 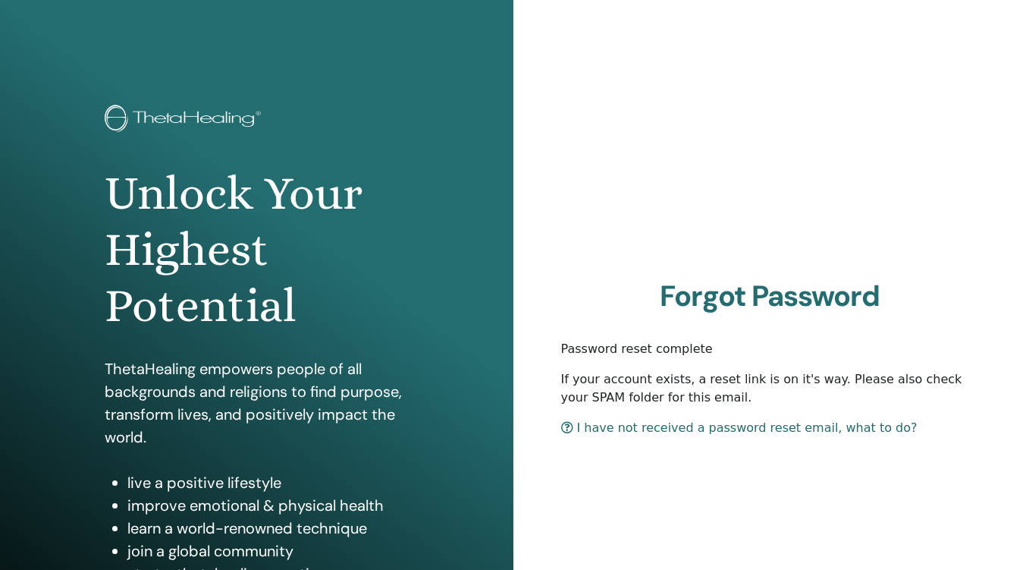 What do you see at coordinates (770, 388) in the screenshot?
I see `p: If your account exists, a reset link is on it's way. Please also check your SPAM folder for this ...` at bounding box center [770, 388].